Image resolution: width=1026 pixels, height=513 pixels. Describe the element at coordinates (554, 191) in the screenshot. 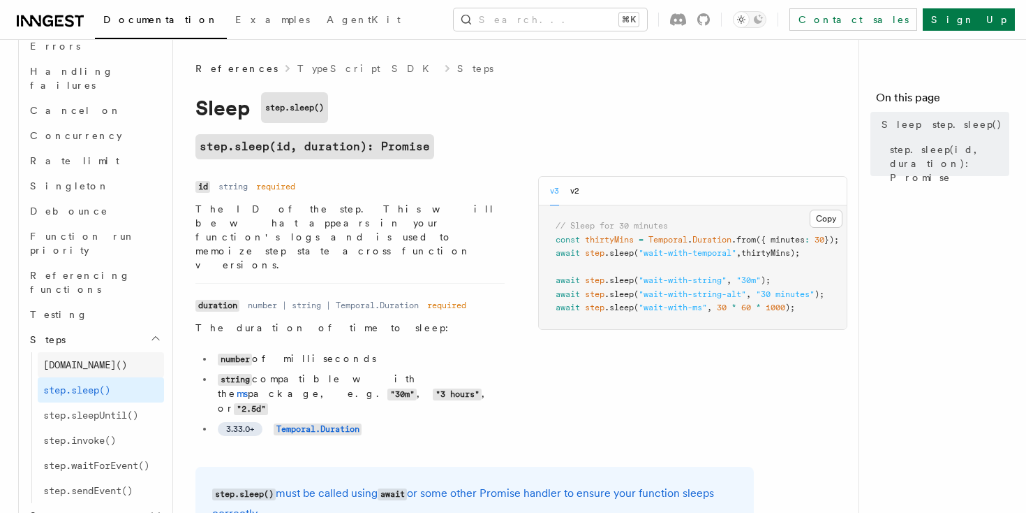

I see `button: v3` at that location.